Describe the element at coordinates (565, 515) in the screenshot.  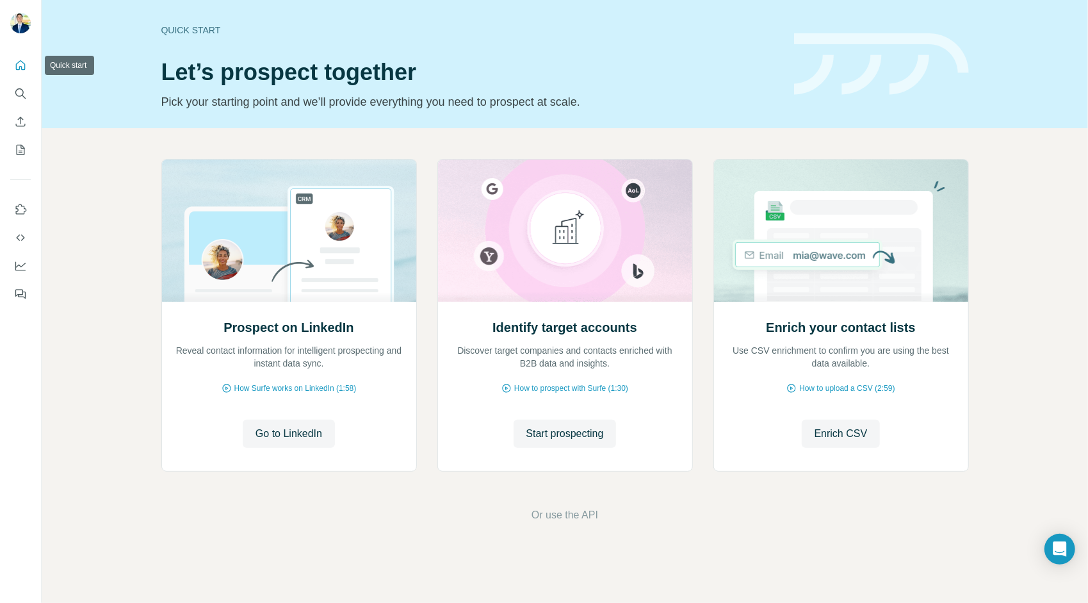
I see `span: Or use the API` at that location.